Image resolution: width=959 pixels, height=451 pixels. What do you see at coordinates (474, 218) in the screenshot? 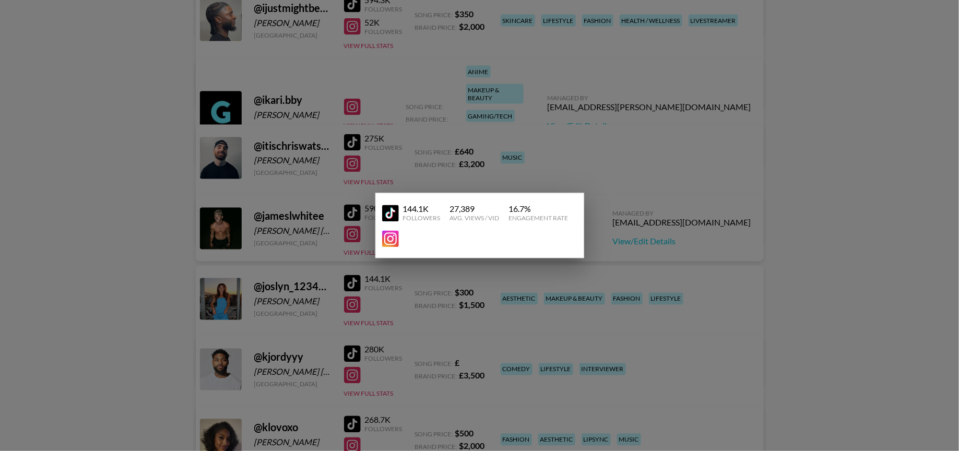
I see `div: Avg. Views / Vid` at bounding box center [474, 218].